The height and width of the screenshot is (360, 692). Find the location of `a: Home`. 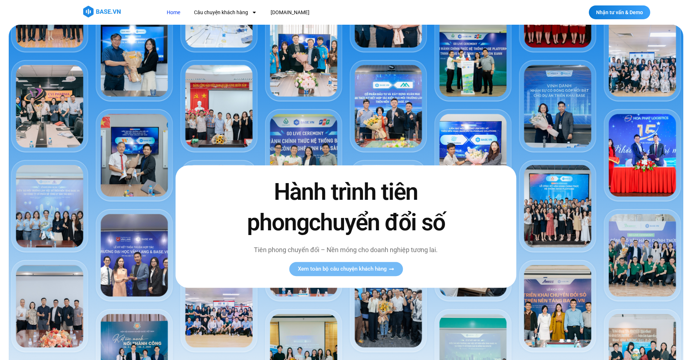

a: Home is located at coordinates (173, 12).